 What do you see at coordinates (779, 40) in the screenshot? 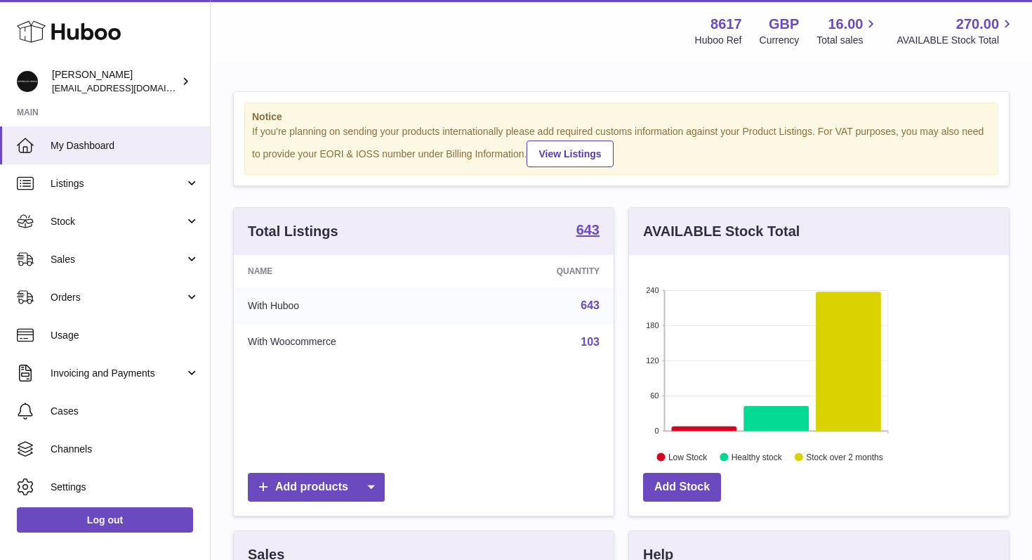
I see `div: Currency` at bounding box center [779, 40].